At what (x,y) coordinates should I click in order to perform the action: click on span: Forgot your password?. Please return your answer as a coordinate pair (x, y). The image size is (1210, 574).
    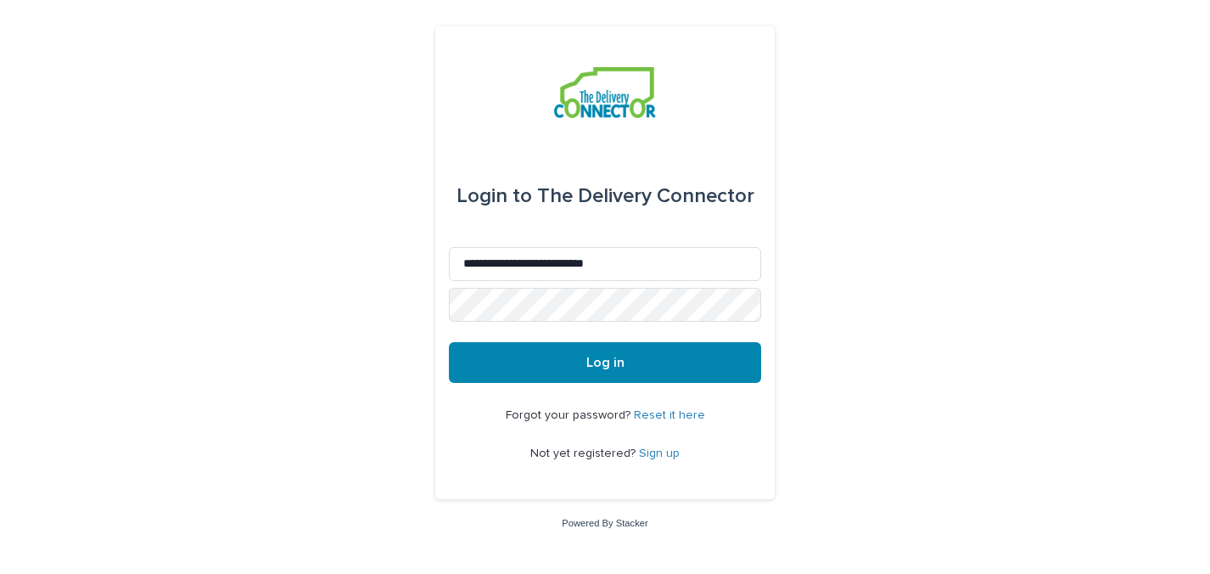
    Looking at the image, I should click on (570, 415).